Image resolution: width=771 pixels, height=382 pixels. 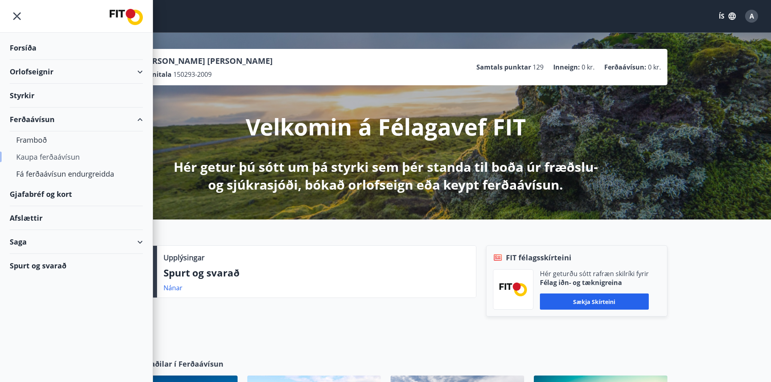 I want to click on button: menu, so click(x=17, y=16).